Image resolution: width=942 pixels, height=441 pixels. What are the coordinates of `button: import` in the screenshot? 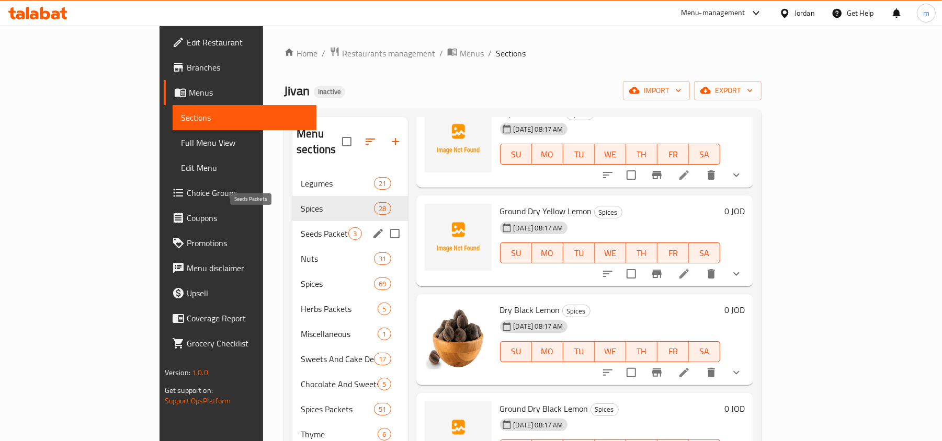 It's located at (656, 90).